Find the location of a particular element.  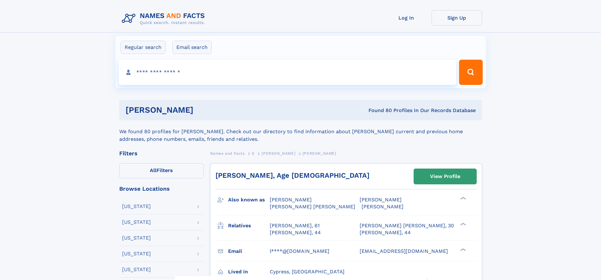

button: Search Button is located at coordinates (471, 72).